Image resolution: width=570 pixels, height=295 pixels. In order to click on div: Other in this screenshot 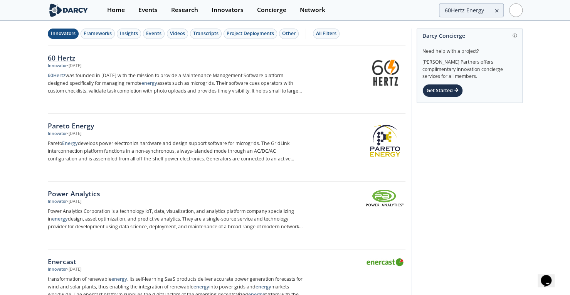, I will do `click(289, 34)`.